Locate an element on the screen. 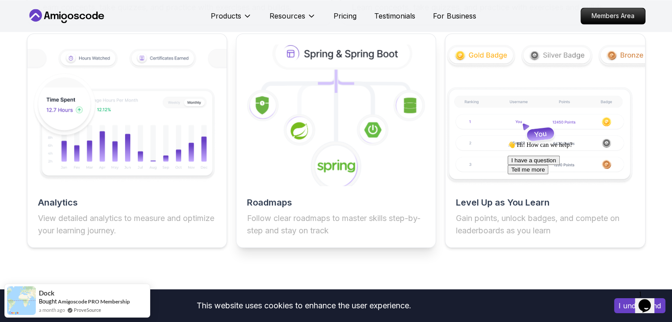 Image resolution: width=672 pixels, height=322 pixels. span: Bought is located at coordinates (48, 302).